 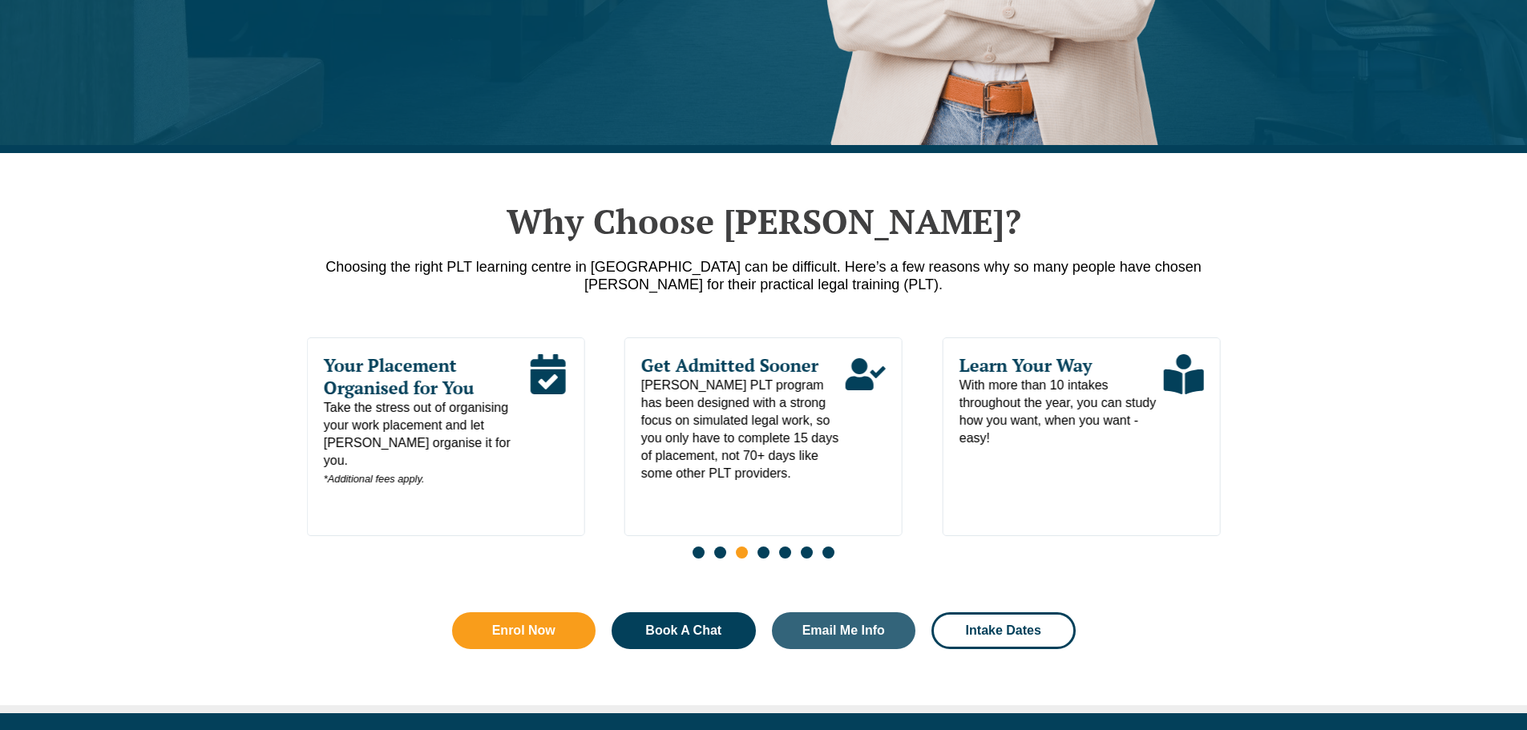 I want to click on span: Your Placement Organised for You, so click(x=425, y=377).